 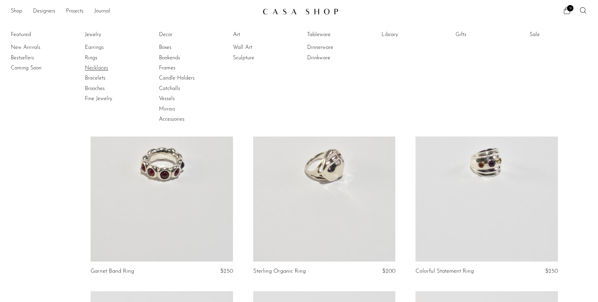 What do you see at coordinates (481, 36) in the screenshot?
I see `ul: Gifts` at bounding box center [481, 36].